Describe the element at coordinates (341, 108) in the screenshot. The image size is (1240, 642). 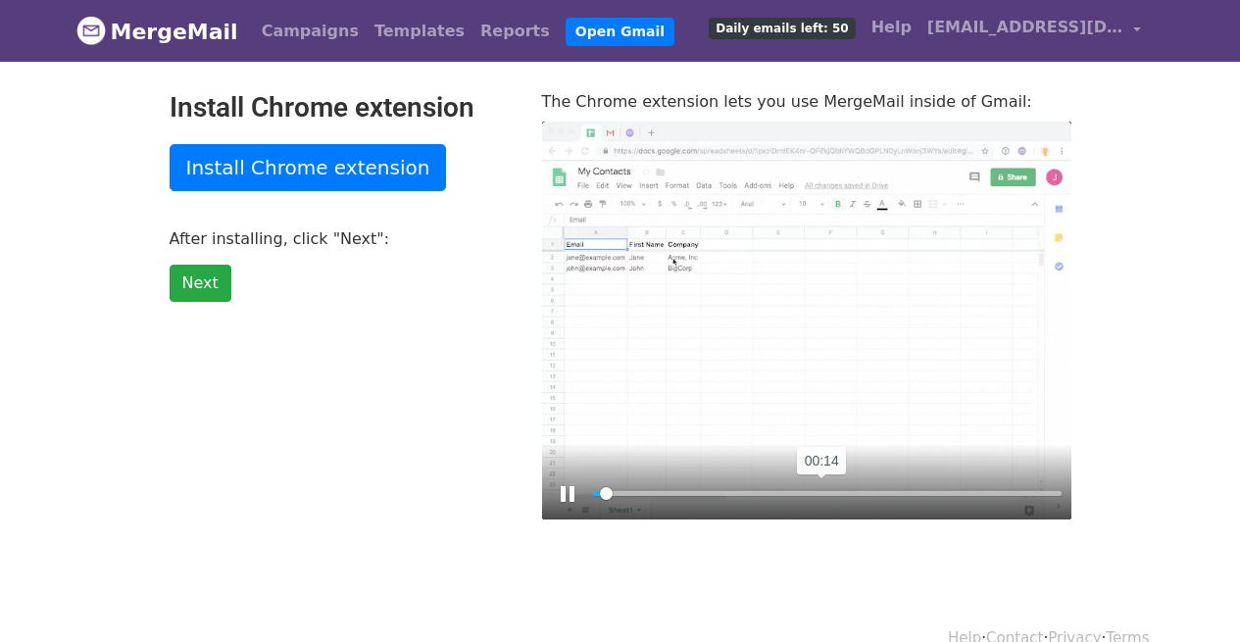
I see `h2: Install Chrome extension` at that location.